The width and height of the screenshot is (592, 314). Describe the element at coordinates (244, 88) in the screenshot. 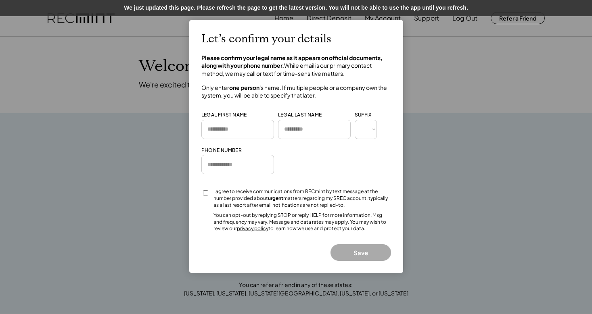

I see `strong: one person` at that location.